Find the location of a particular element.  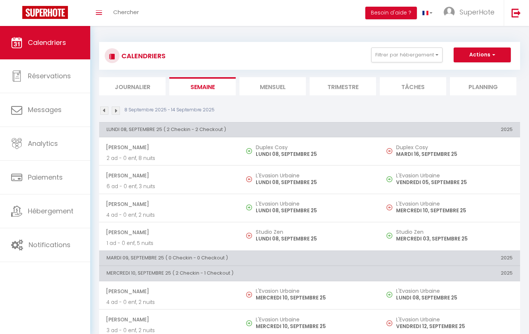

th: MARDI 09, SEPTEMBRE 25 ( 0 Checkin - 0 Checkout ) is located at coordinates (239, 258).